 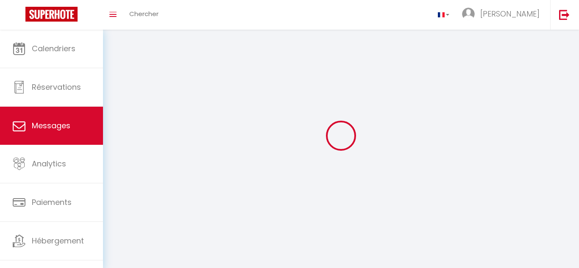 I want to click on span: Messages, so click(x=51, y=125).